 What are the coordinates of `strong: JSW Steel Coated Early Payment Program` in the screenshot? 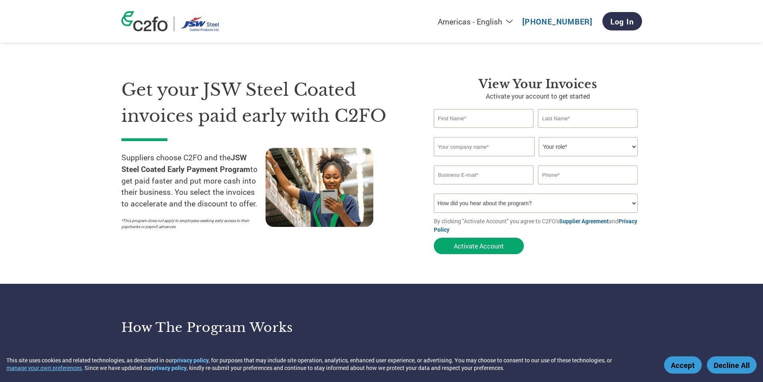 It's located at (186, 163).